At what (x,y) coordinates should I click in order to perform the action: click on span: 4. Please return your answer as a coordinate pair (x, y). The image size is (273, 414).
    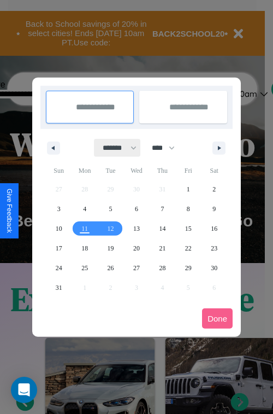
    Looking at the image, I should click on (85, 209).